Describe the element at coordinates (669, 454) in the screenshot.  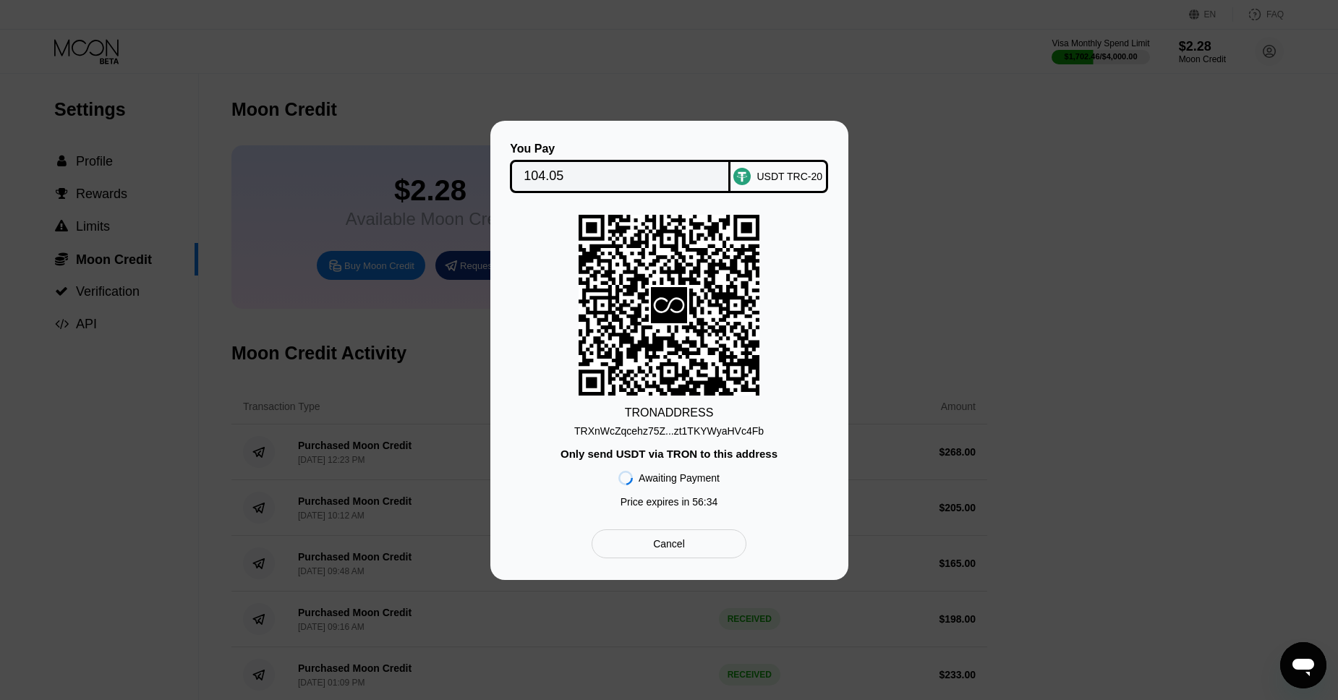
I see `div: Only send USDT via TRON to this address` at that location.